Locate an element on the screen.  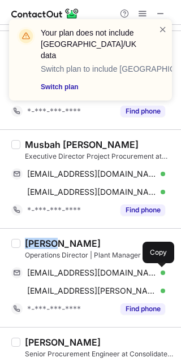
div: Senior Procurement Engineer at Consolidated Contractors International Company is located at coordinates (99, 354).